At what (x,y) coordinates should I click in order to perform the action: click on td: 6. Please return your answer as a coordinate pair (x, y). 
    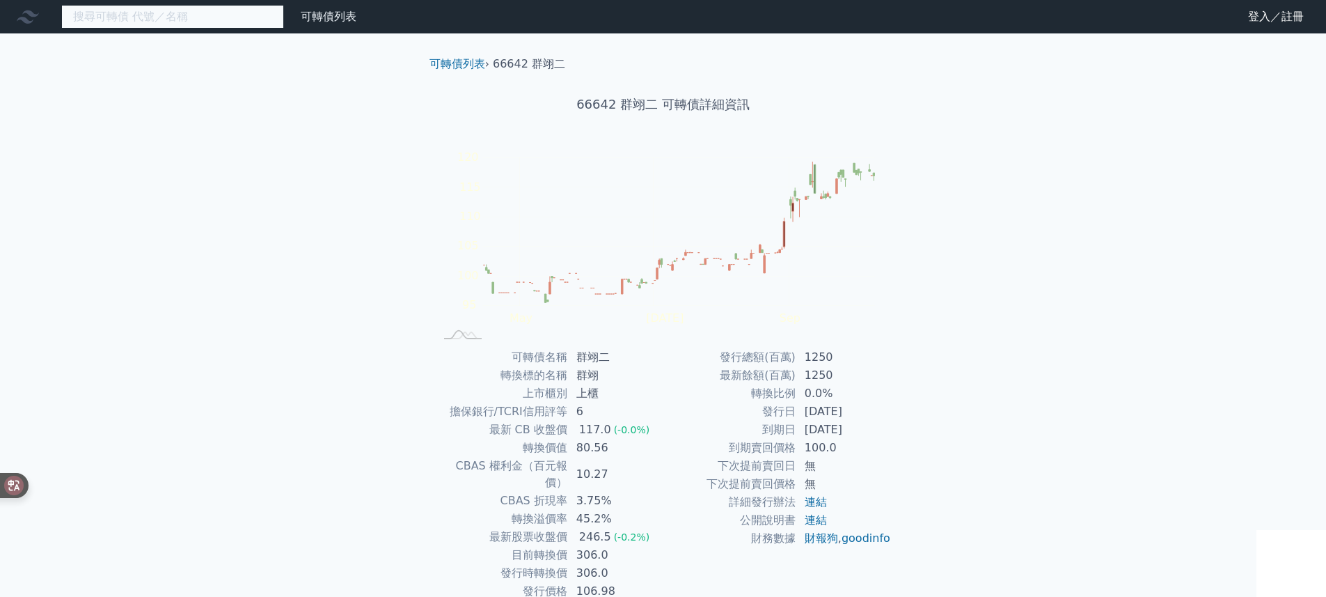
    Looking at the image, I should click on (616, 412).